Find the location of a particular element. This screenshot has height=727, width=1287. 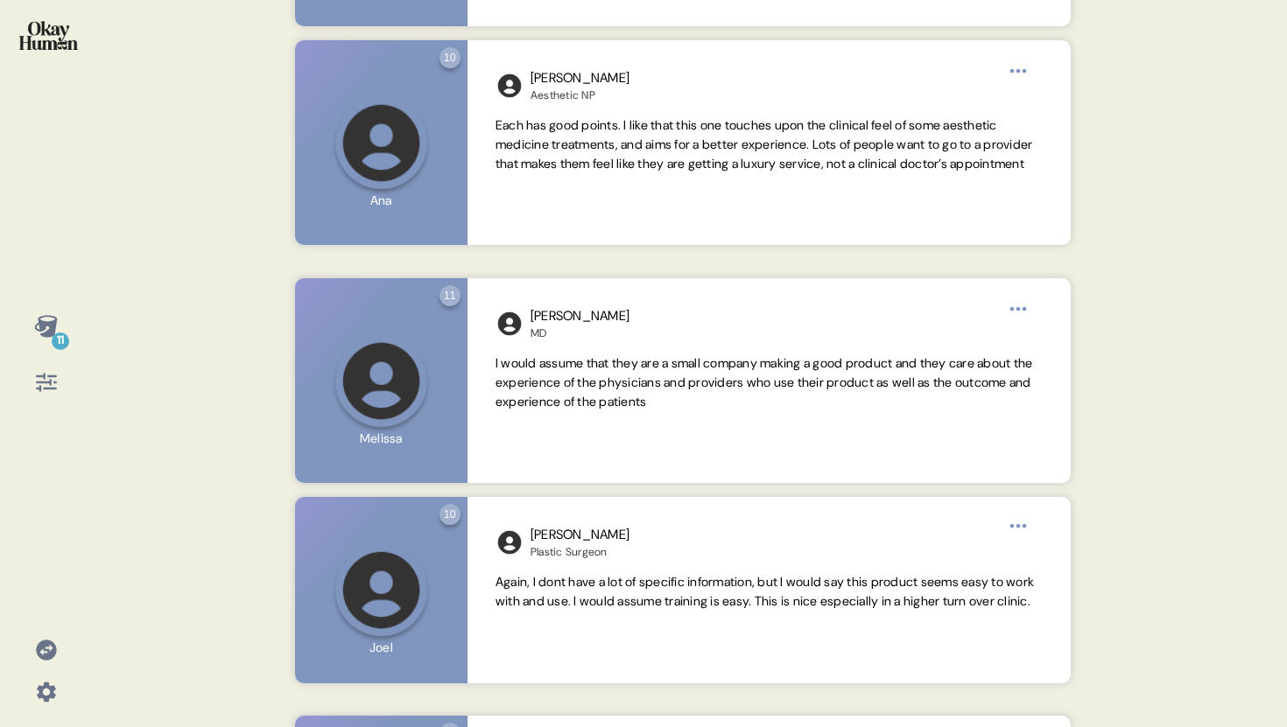

div: Aesthetic NP is located at coordinates (579, 95).